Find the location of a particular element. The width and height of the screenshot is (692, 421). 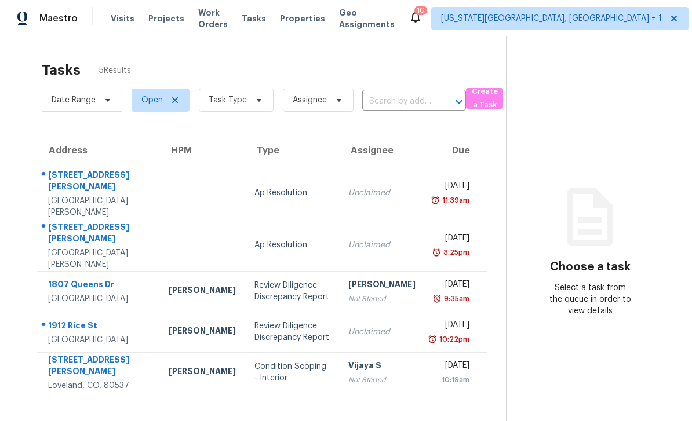

span: 5 Results is located at coordinates (115, 71).